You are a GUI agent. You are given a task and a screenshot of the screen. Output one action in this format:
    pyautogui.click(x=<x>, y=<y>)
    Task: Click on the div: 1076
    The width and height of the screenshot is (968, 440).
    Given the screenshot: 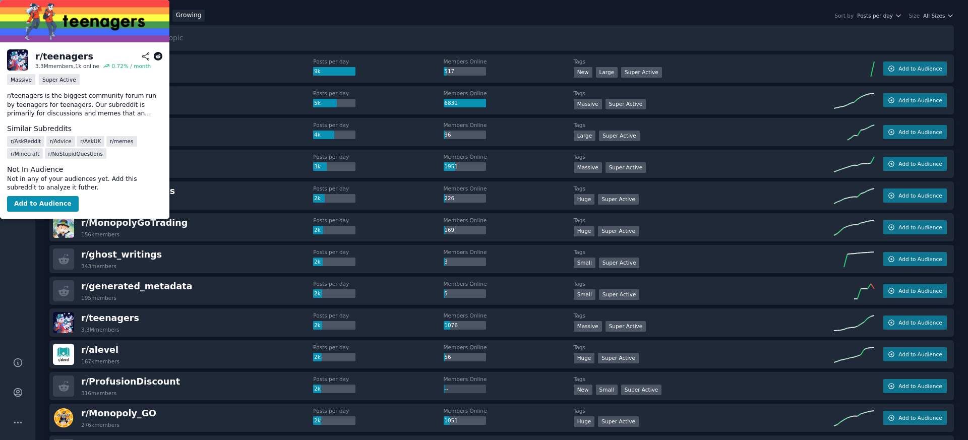 What is the action you would take?
    pyautogui.click(x=465, y=326)
    